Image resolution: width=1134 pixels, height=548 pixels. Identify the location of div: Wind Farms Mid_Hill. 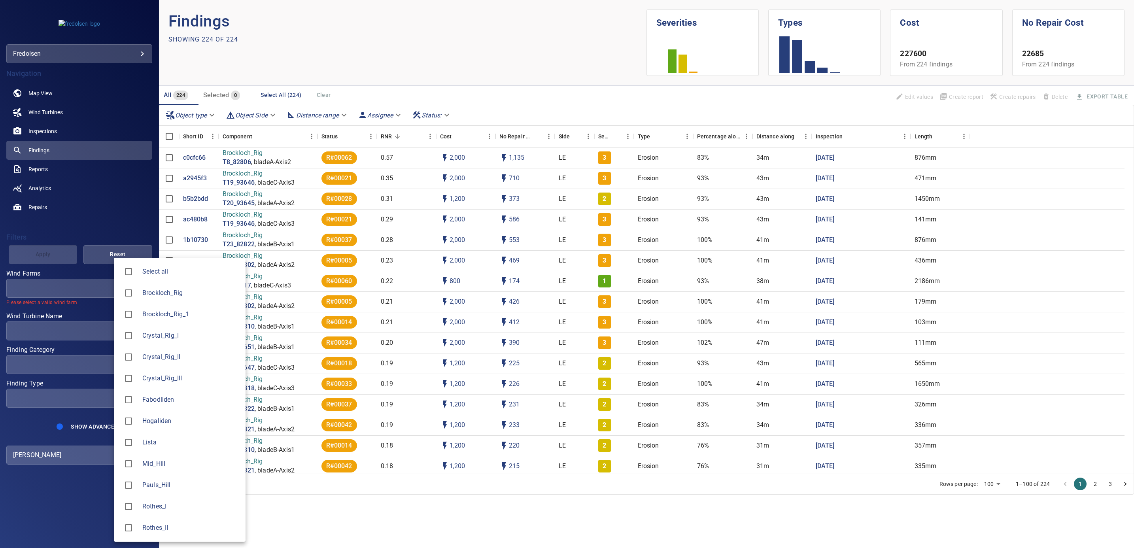
(191, 464).